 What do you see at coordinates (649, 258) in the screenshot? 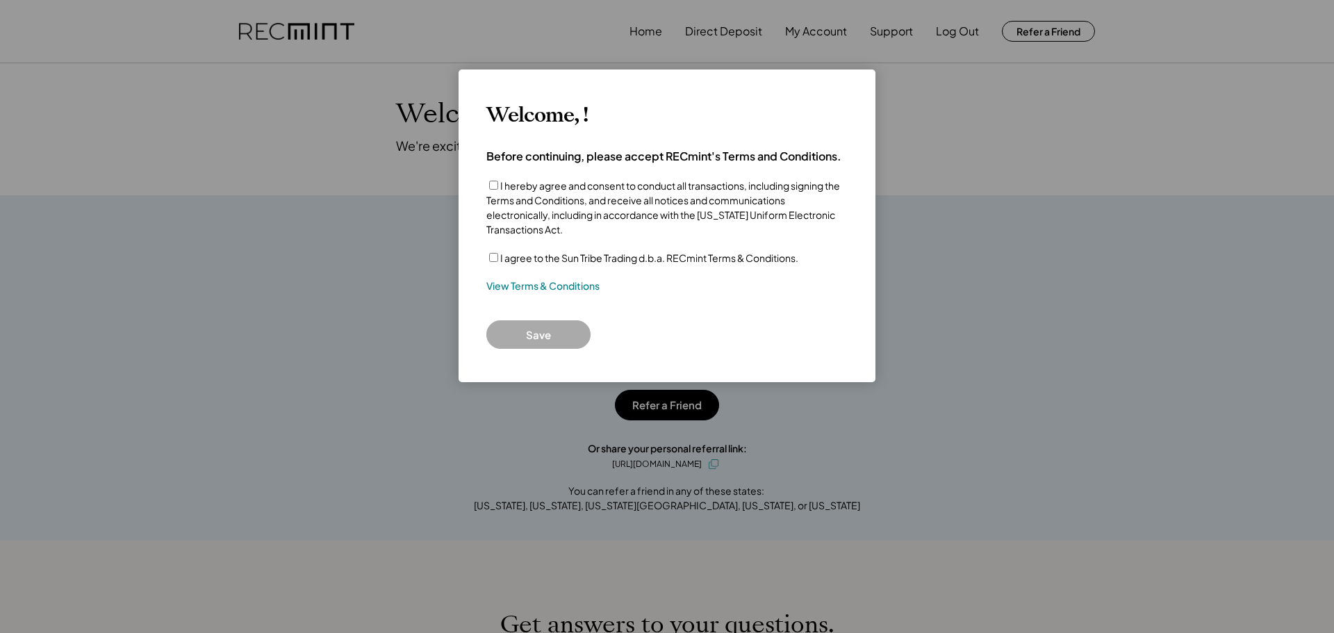
I see `label: I agree to the Sun Tribe Trading d.b.a. RECmint Terms & Conditions.` at bounding box center [649, 258].